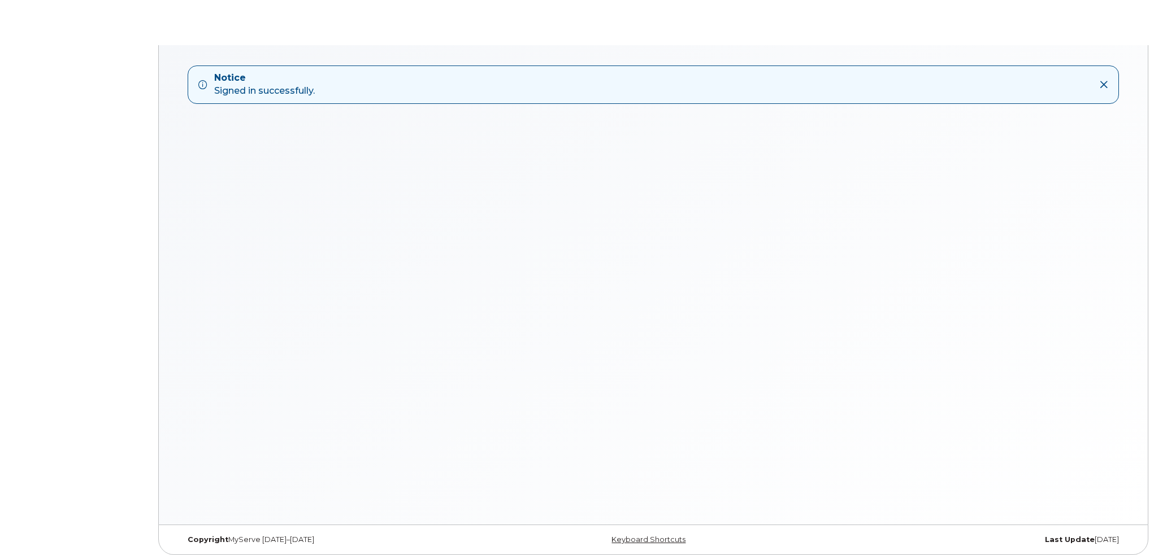 The height and width of the screenshot is (555, 1154). What do you see at coordinates (208, 539) in the screenshot?
I see `strong: Copyright` at bounding box center [208, 539].